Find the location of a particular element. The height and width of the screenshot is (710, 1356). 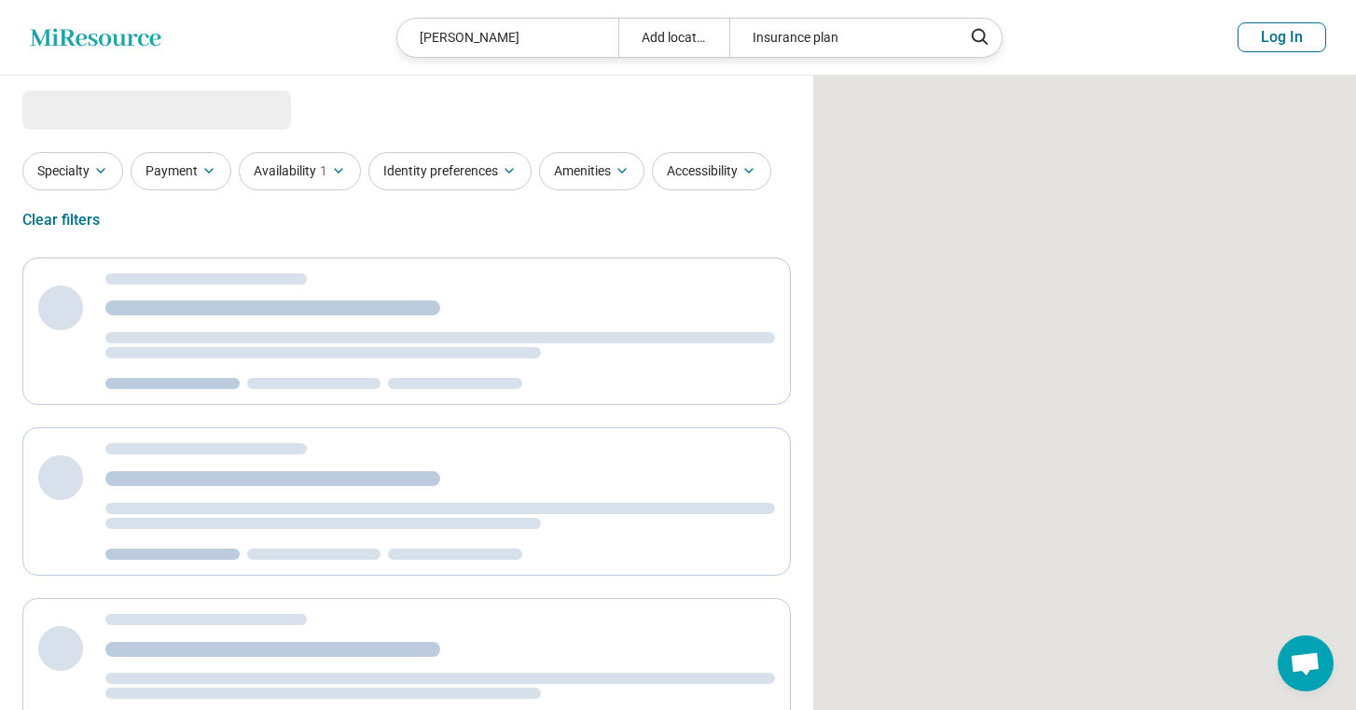

div: Clear filters is located at coordinates (61, 220).